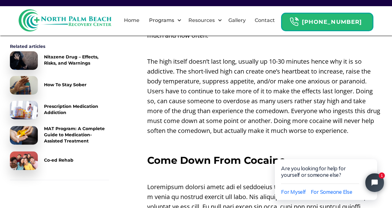 This screenshot has width=392, height=208. Describe the element at coordinates (59, 85) in the screenshot. I see `a: How To Stay Sober` at that location.